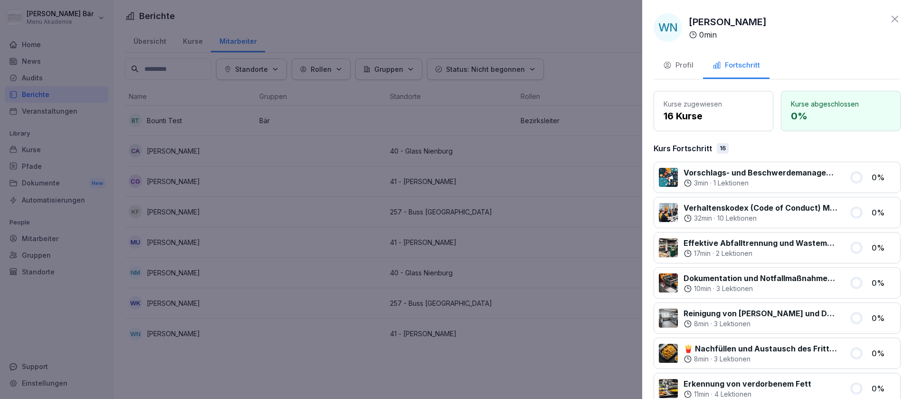 The image size is (912, 399). Describe the element at coordinates (841, 104) in the screenshot. I see `p: Kurse abgeschlossen` at that location.